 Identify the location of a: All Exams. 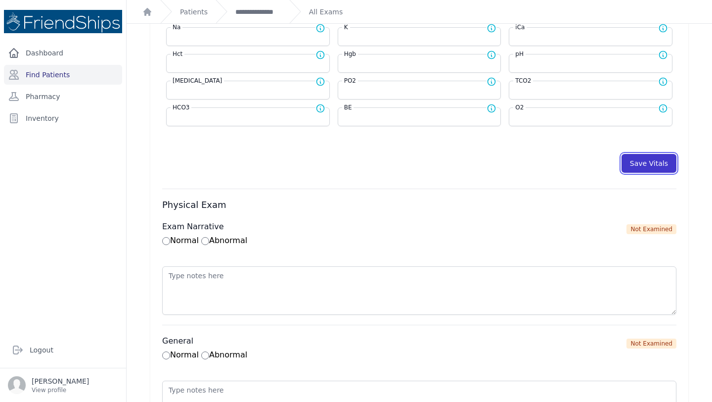
(326, 12).